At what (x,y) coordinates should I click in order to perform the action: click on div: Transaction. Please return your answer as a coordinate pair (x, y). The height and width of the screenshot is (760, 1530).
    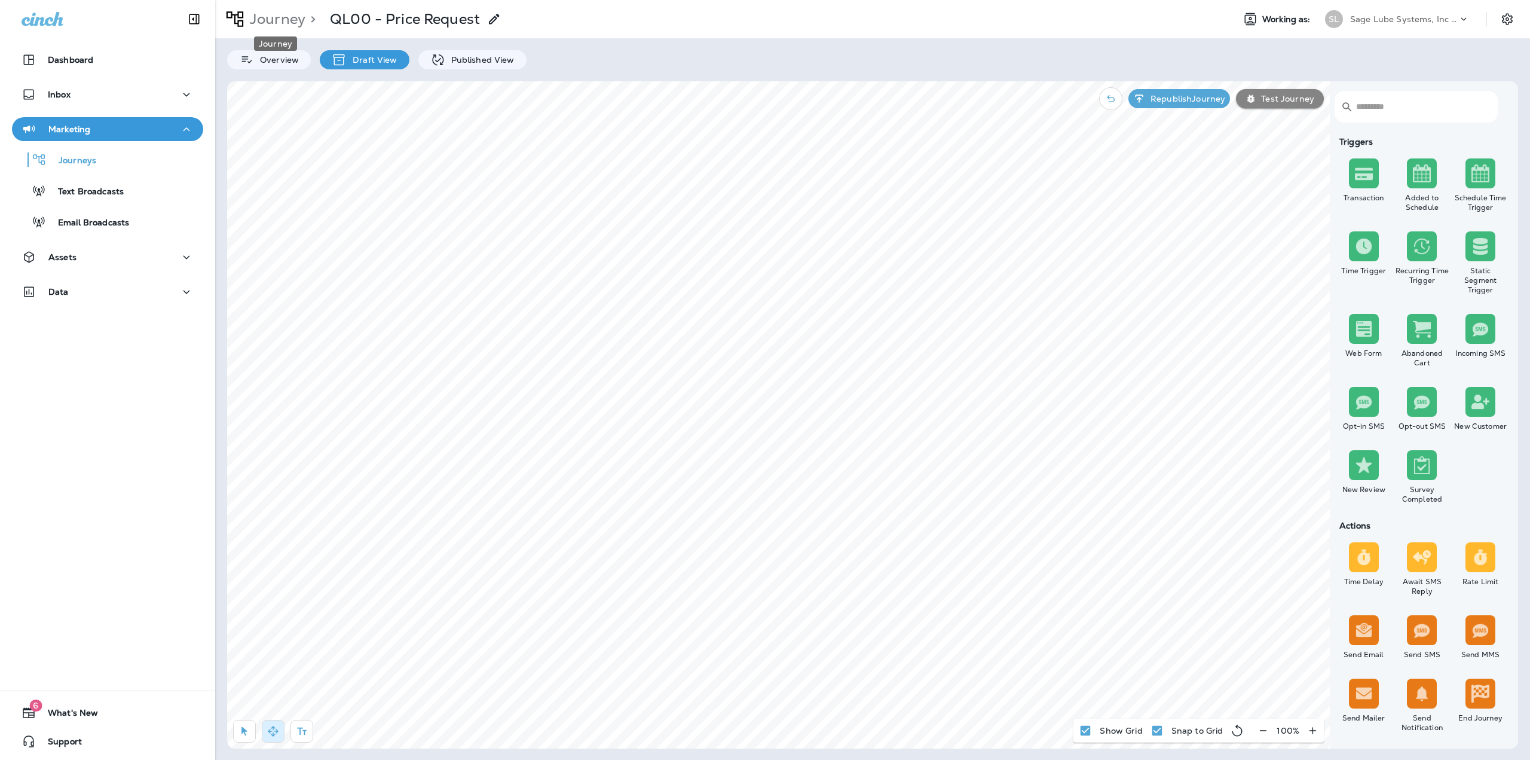
    Looking at the image, I should click on (1364, 198).